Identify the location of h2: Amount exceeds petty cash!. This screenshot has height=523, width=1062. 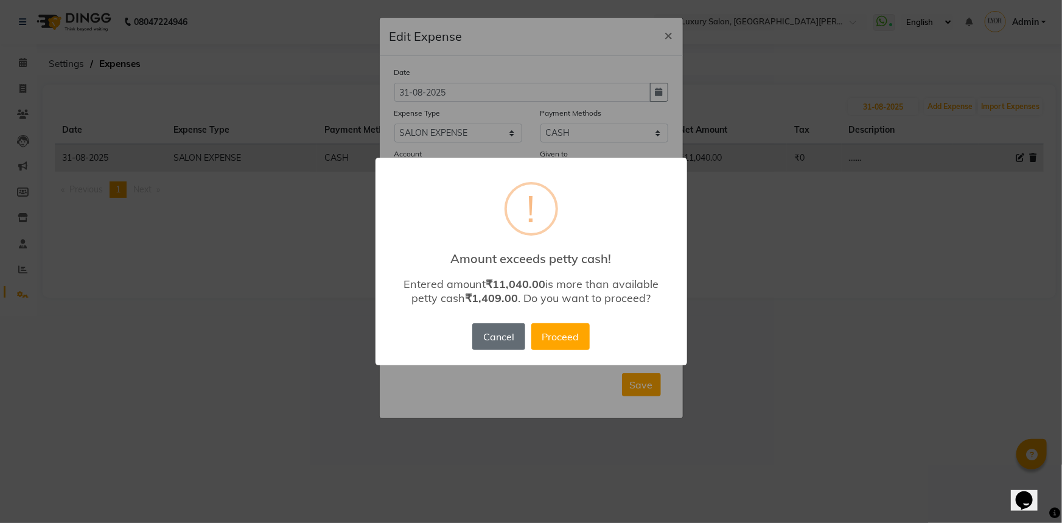
(532, 254).